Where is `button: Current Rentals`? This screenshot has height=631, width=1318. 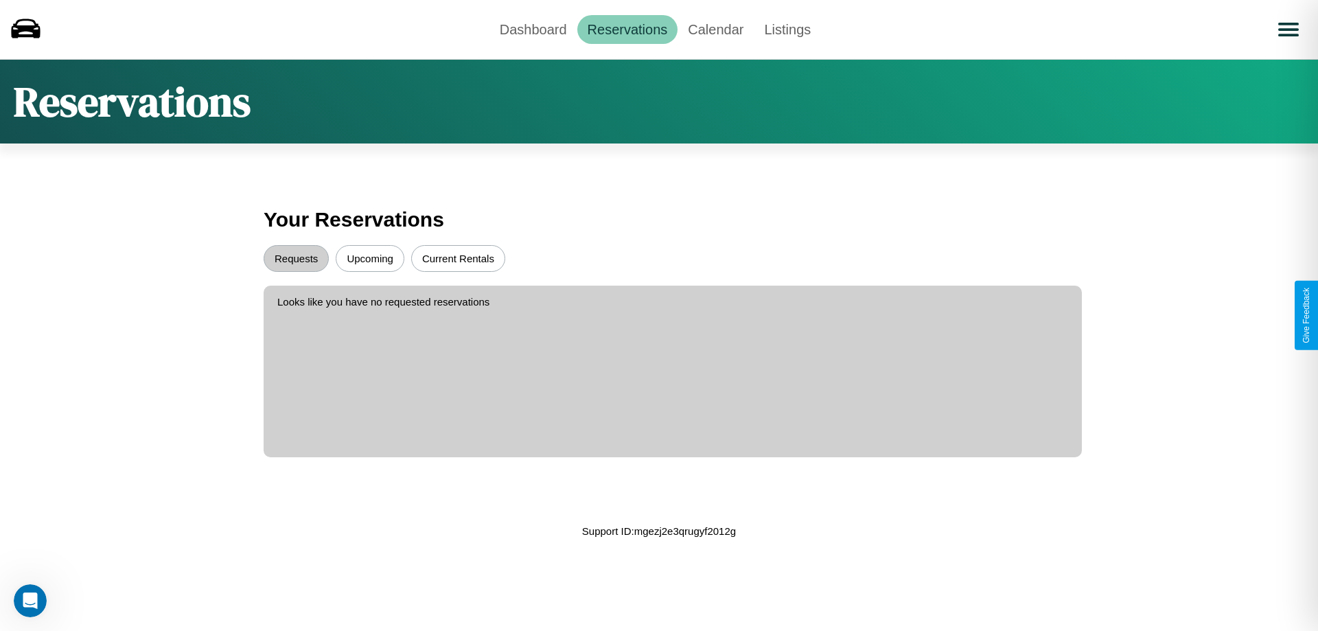
button: Current Rentals is located at coordinates (458, 258).